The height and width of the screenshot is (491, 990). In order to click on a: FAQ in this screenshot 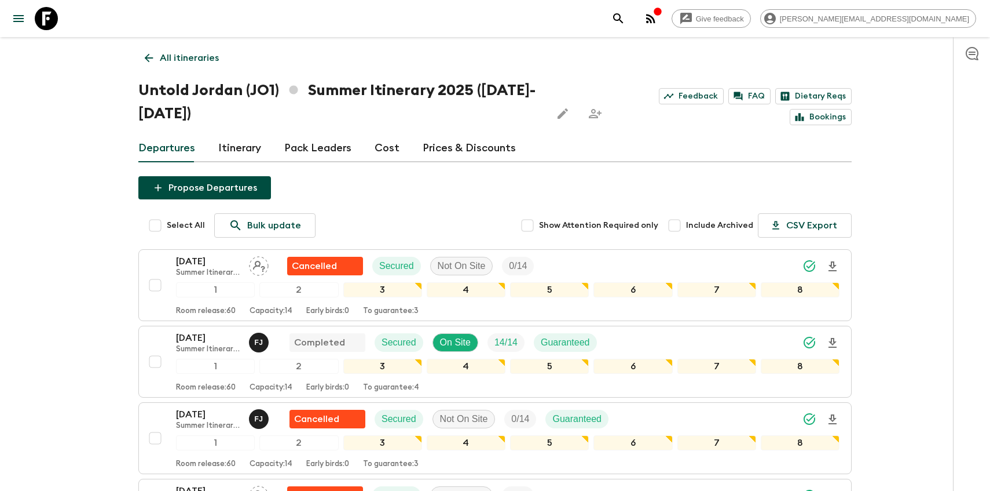, I will do `click(749, 96)`.